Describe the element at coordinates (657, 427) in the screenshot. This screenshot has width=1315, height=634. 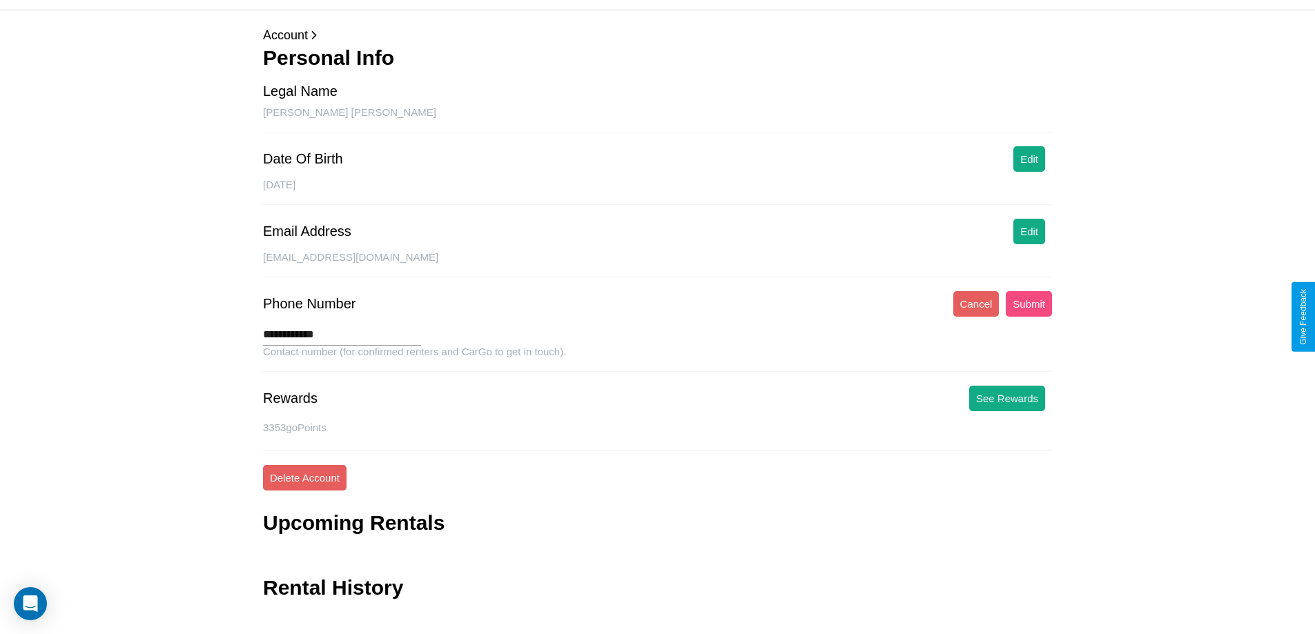
I see `p: 3353 goPoints` at that location.